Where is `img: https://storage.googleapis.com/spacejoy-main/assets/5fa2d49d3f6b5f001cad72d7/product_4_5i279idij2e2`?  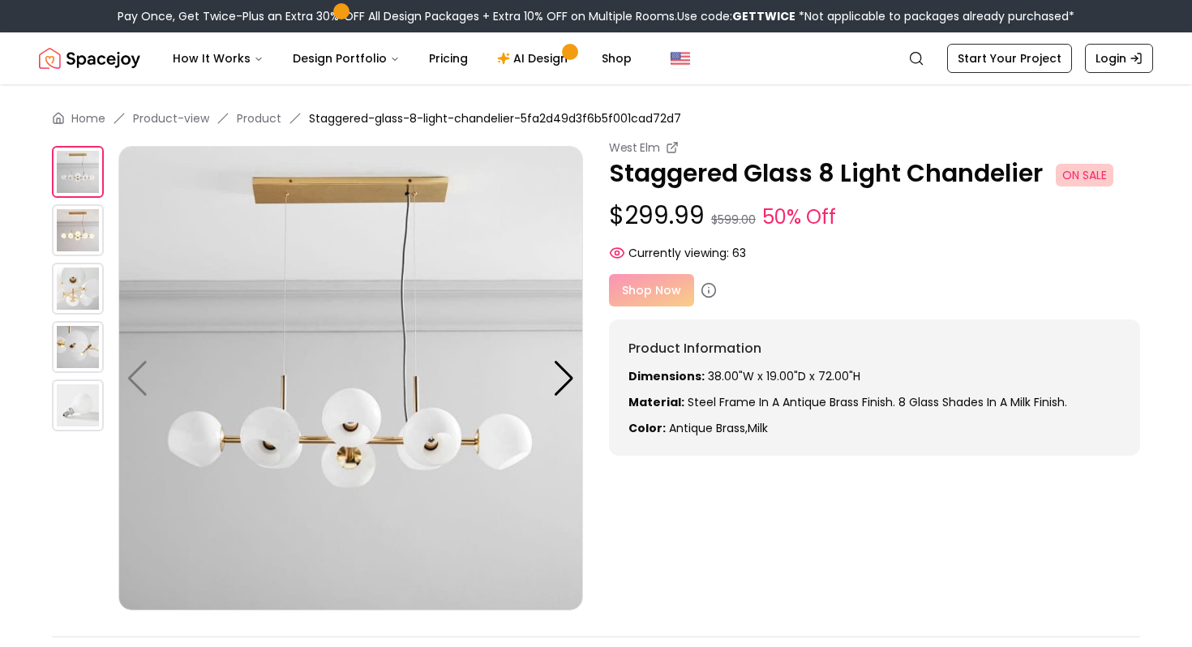 img: https://storage.googleapis.com/spacejoy-main/assets/5fa2d49d3f6b5f001cad72d7/product_4_5i279idij2e2 is located at coordinates (78, 405).